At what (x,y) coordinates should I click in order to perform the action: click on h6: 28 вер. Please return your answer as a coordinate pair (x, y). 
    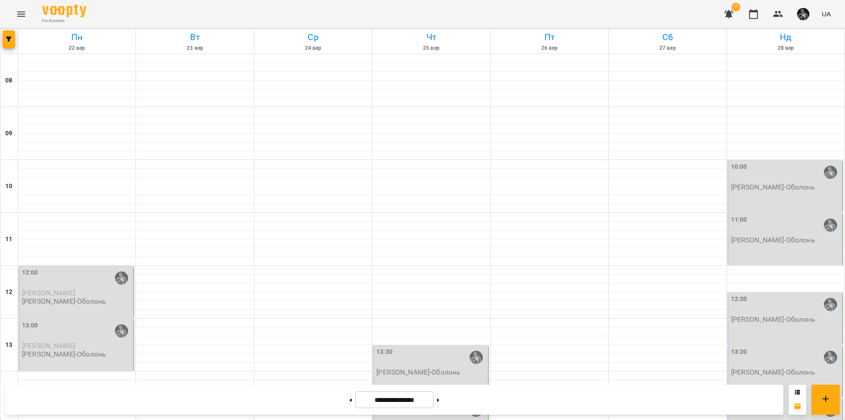
    Looking at the image, I should click on (786, 48).